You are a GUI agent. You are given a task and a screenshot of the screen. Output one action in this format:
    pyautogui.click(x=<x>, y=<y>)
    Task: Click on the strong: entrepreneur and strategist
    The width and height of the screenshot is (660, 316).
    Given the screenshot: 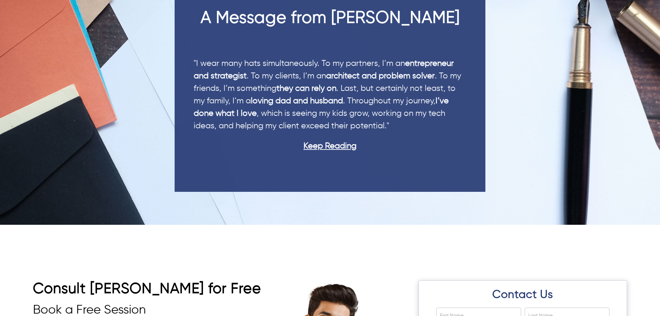 What is the action you would take?
    pyautogui.click(x=324, y=70)
    